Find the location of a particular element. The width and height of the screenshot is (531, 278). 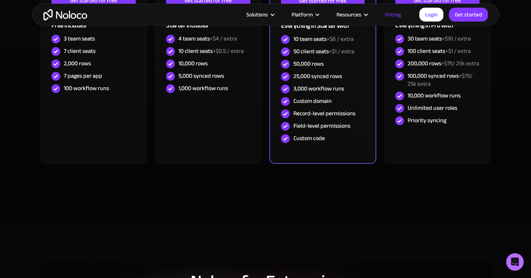

div: Custom domain is located at coordinates (313, 101).